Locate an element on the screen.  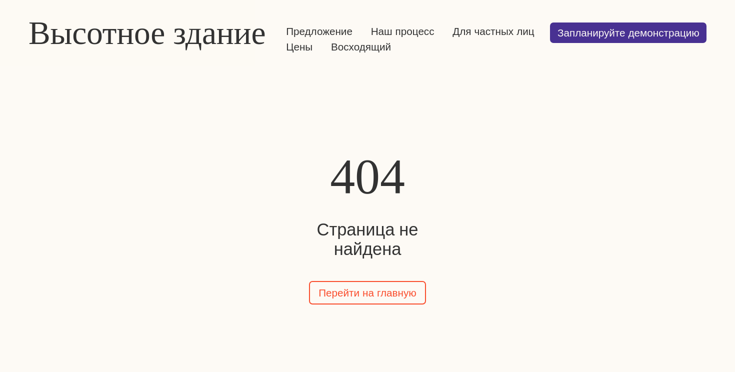
font: 404 is located at coordinates (367, 176).